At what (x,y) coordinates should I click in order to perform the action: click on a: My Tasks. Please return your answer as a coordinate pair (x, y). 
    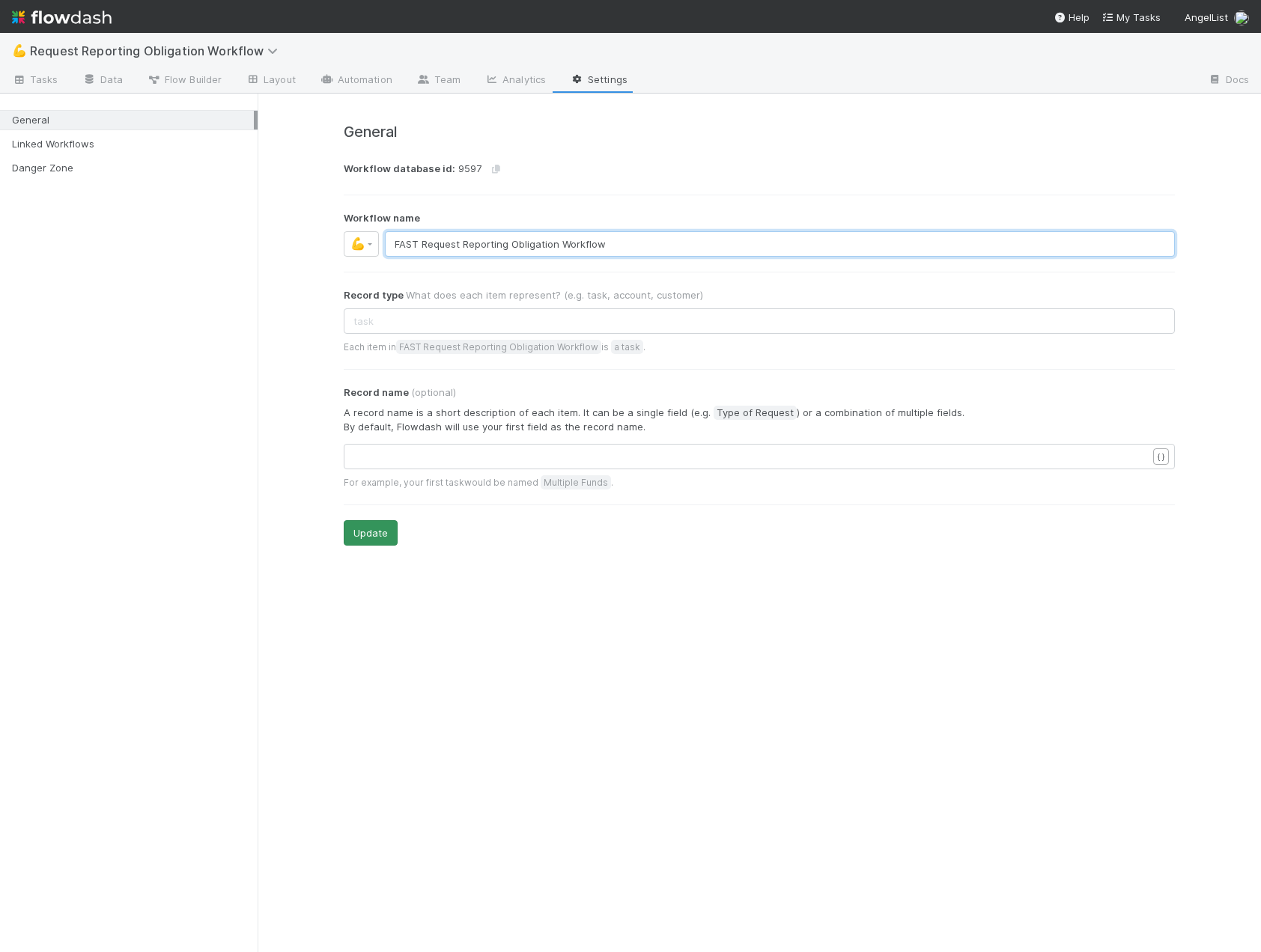
    Looking at the image, I should click on (1130, 17).